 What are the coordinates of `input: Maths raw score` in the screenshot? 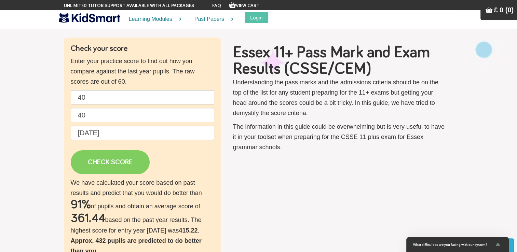 It's located at (142, 115).